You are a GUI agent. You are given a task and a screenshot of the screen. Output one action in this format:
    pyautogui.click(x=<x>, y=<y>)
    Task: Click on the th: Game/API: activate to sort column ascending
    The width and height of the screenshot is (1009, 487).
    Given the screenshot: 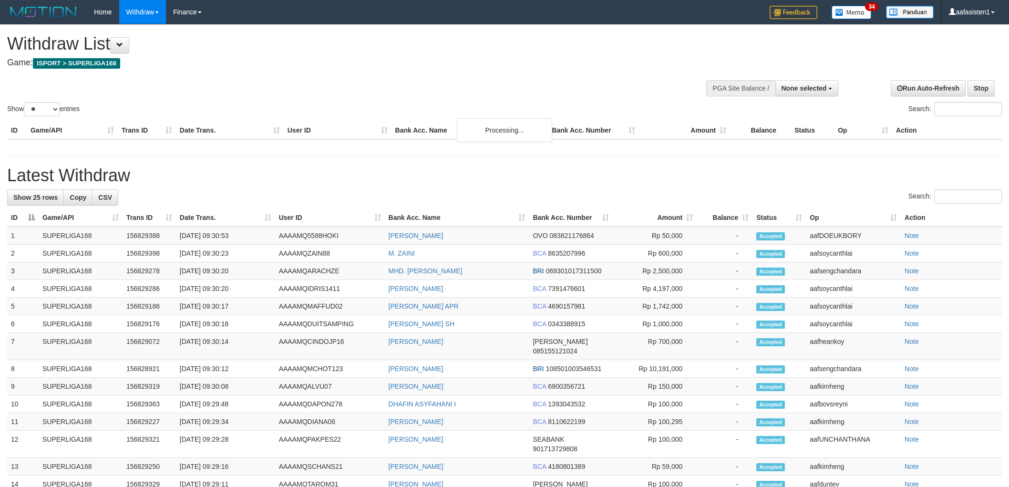 What is the action you would take?
    pyautogui.click(x=81, y=217)
    